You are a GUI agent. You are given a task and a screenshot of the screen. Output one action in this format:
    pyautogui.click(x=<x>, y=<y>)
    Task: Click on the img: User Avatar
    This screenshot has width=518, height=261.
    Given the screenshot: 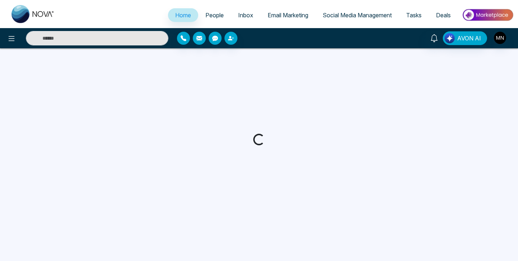 What is the action you would take?
    pyautogui.click(x=500, y=38)
    